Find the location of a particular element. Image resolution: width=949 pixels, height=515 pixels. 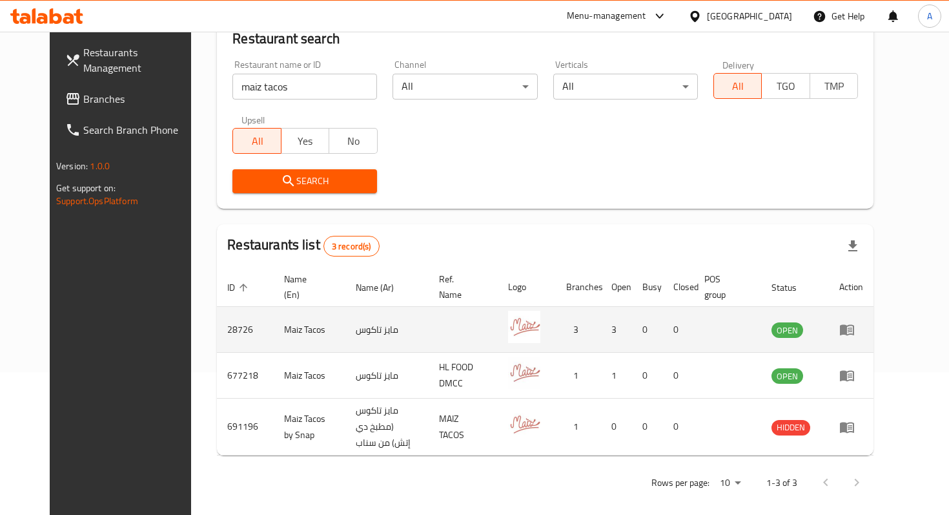

td: 691196 is located at coordinates (245, 427).